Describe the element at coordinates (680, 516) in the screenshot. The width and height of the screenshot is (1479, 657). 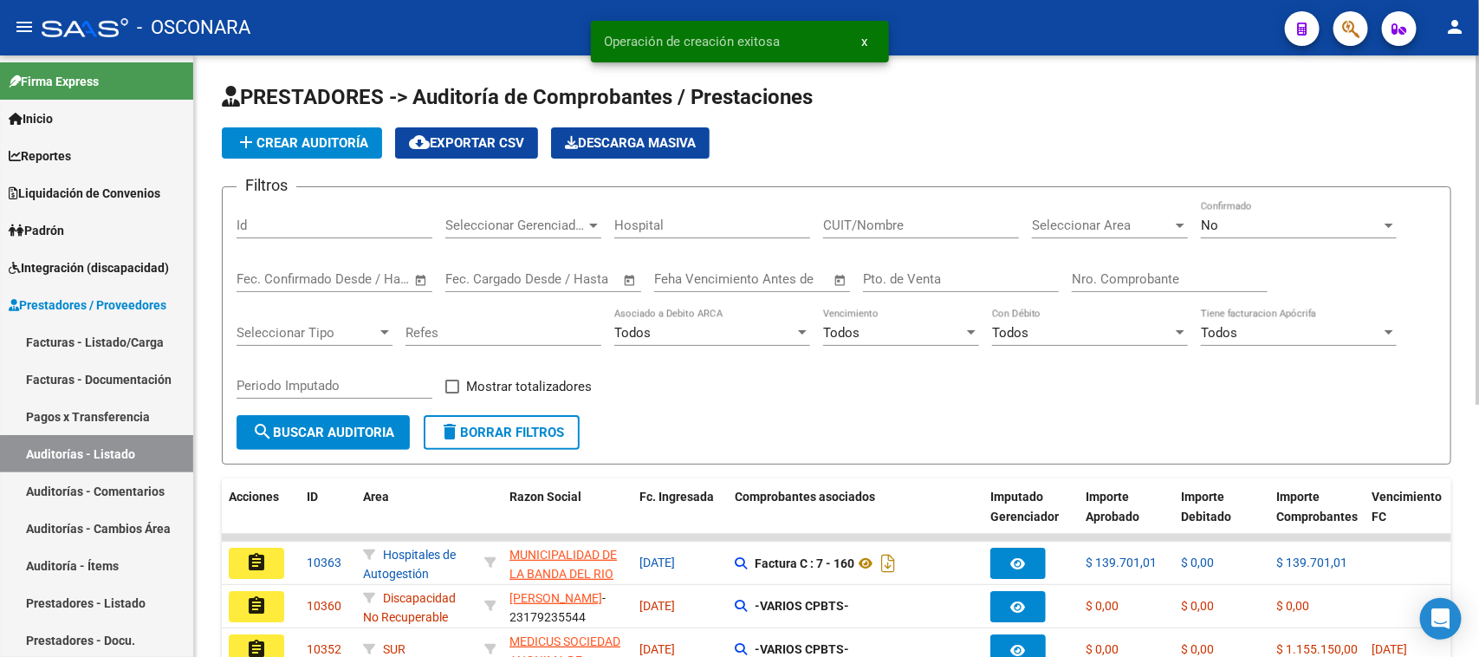
I see `datatable-header-cell: Fc. Ingresada` at that location.